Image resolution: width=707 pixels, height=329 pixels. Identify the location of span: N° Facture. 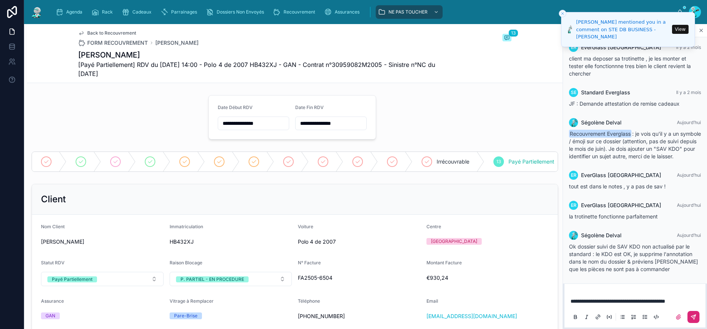
(309, 262).